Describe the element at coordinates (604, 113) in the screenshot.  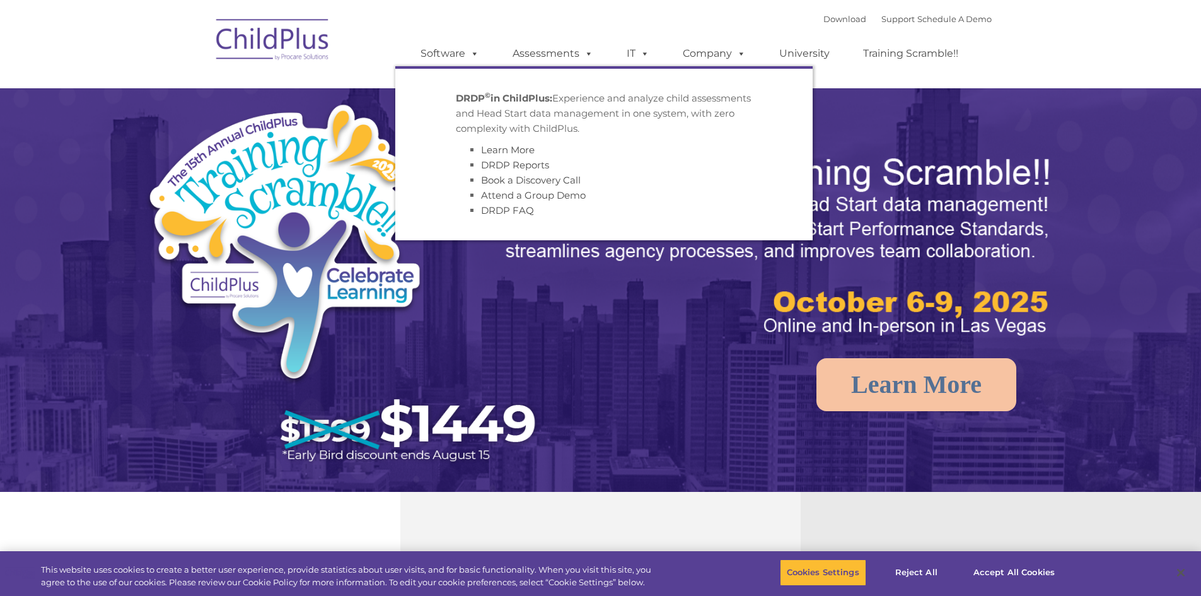
I see `p: Experience and analyze child assessments and Head Start data management in one system, with zero ...` at that location.